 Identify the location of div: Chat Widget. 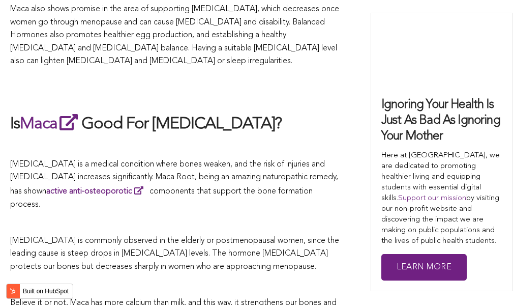
(488, 280).